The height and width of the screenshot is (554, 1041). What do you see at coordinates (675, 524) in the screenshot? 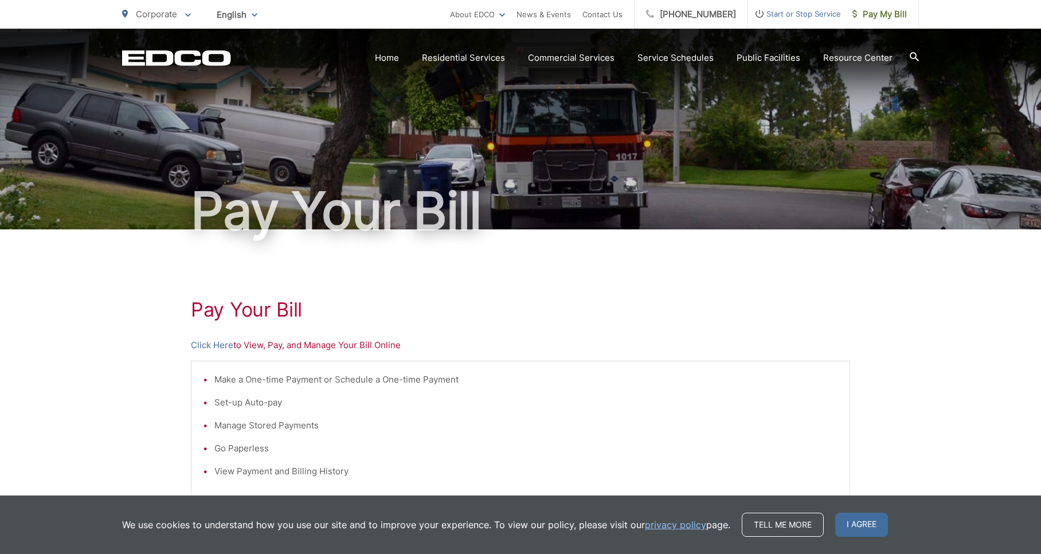
I see `a: privacy policy` at bounding box center [675, 524].